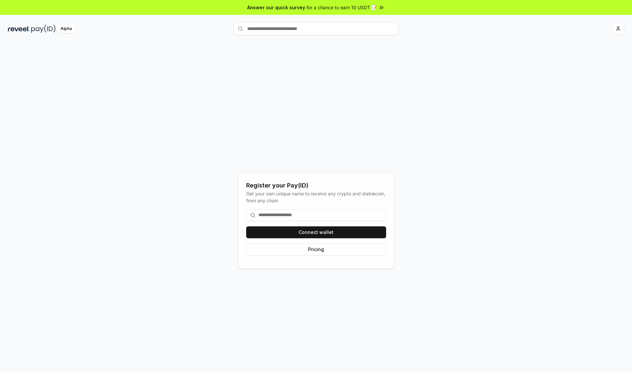  Describe the element at coordinates (66, 29) in the screenshot. I see `div: Alpha` at that location.